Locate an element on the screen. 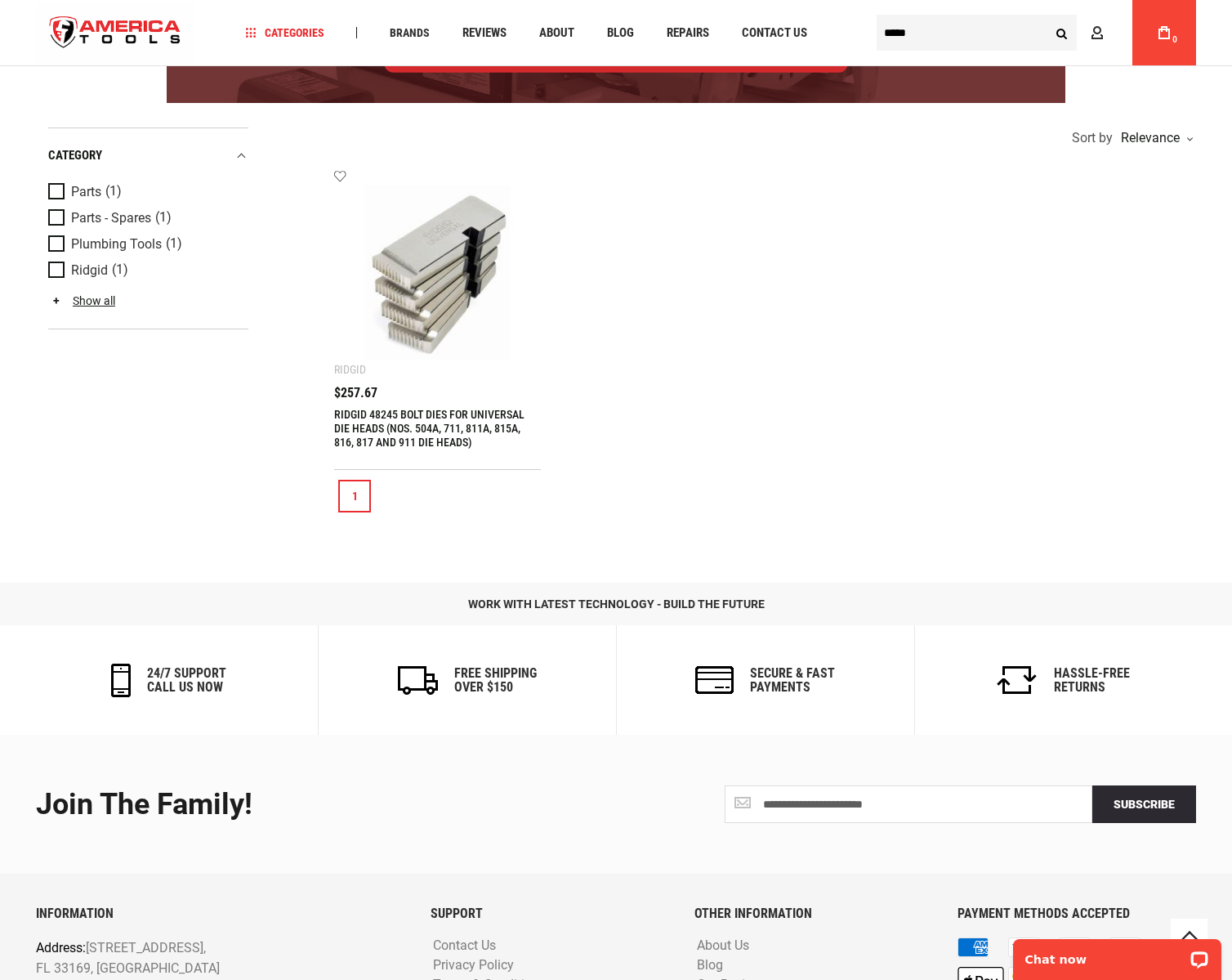  h6: 24/7 support call us now is located at coordinates (187, 680).